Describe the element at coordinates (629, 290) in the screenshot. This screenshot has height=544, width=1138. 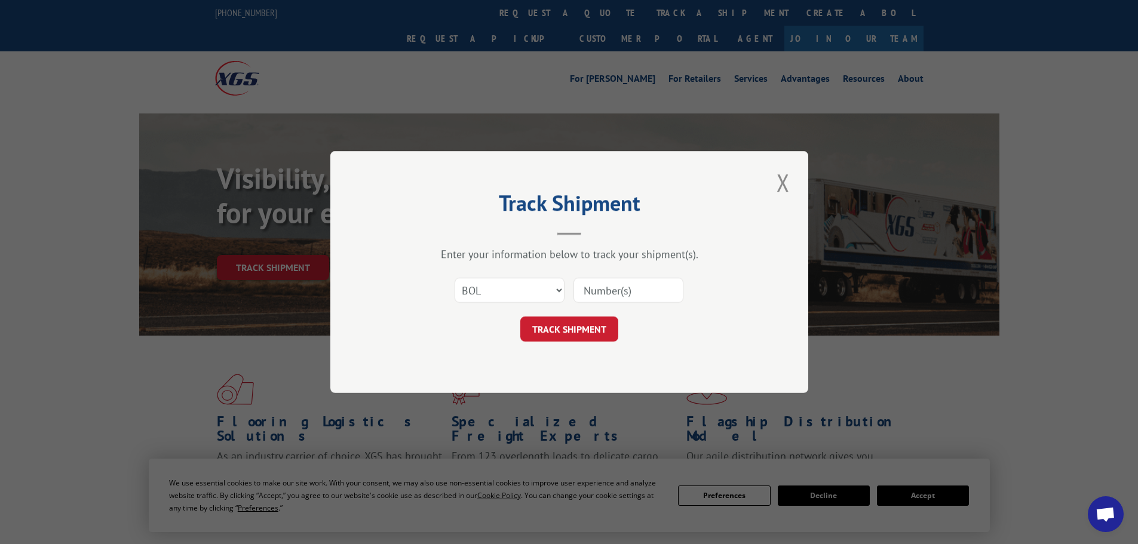
I see `input: Number(s)` at that location.